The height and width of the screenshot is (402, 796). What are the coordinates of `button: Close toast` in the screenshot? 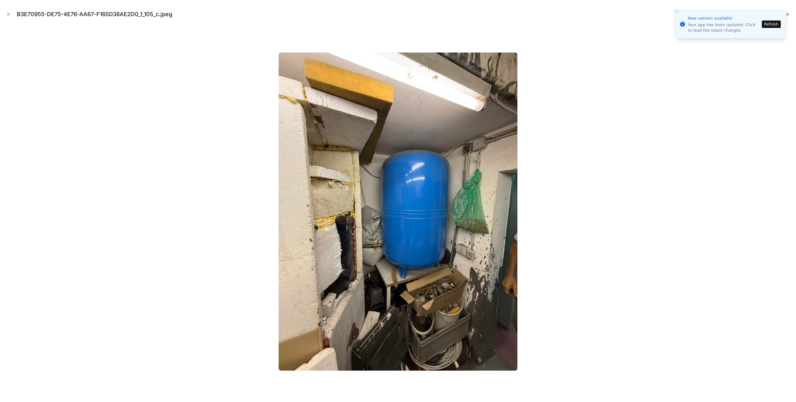 It's located at (677, 11).